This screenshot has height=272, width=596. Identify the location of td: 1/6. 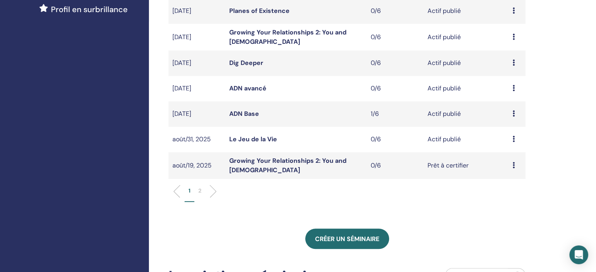
(395, 114).